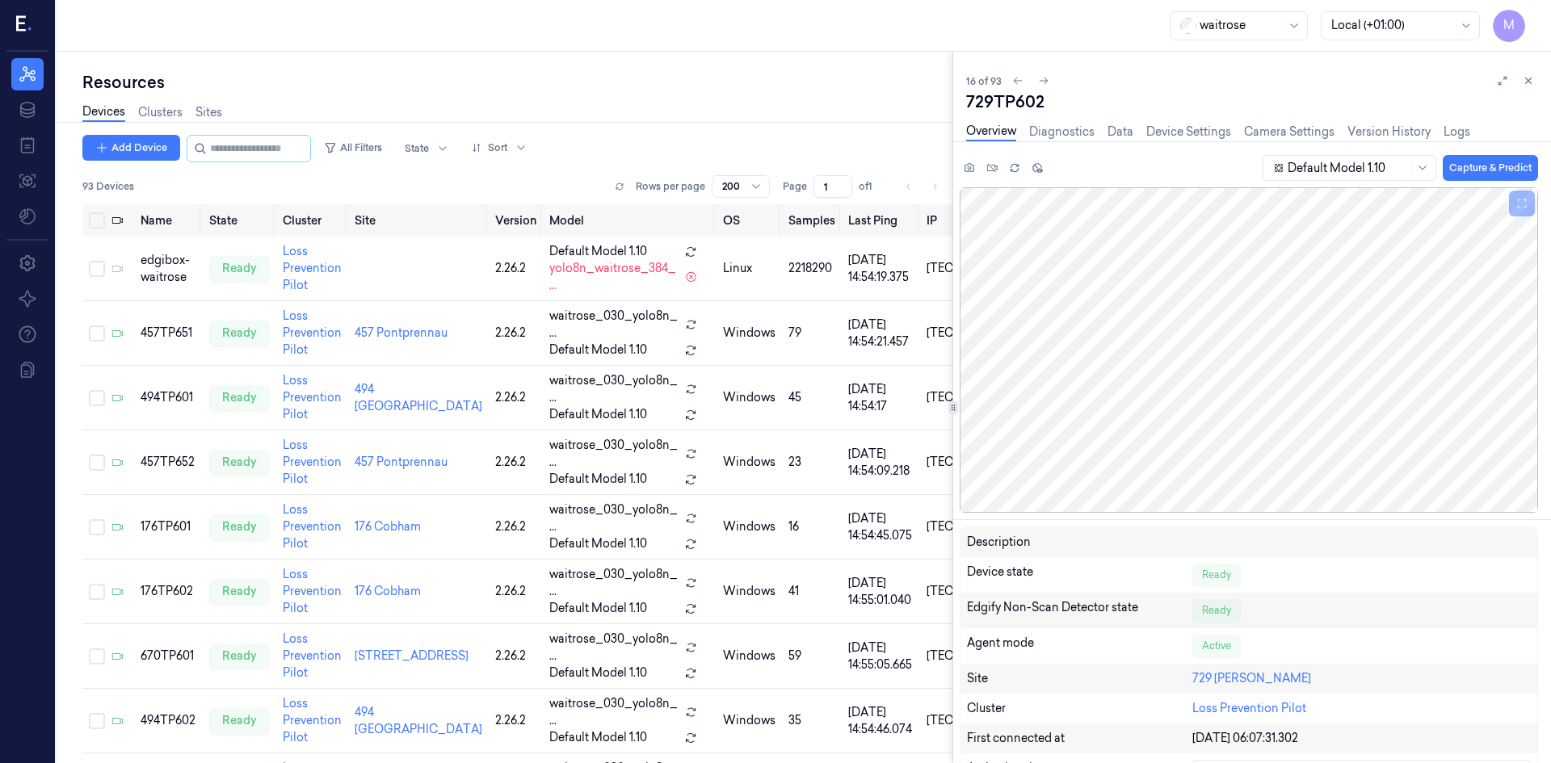  What do you see at coordinates (1120, 132) in the screenshot?
I see `a: Data` at bounding box center [1120, 132].